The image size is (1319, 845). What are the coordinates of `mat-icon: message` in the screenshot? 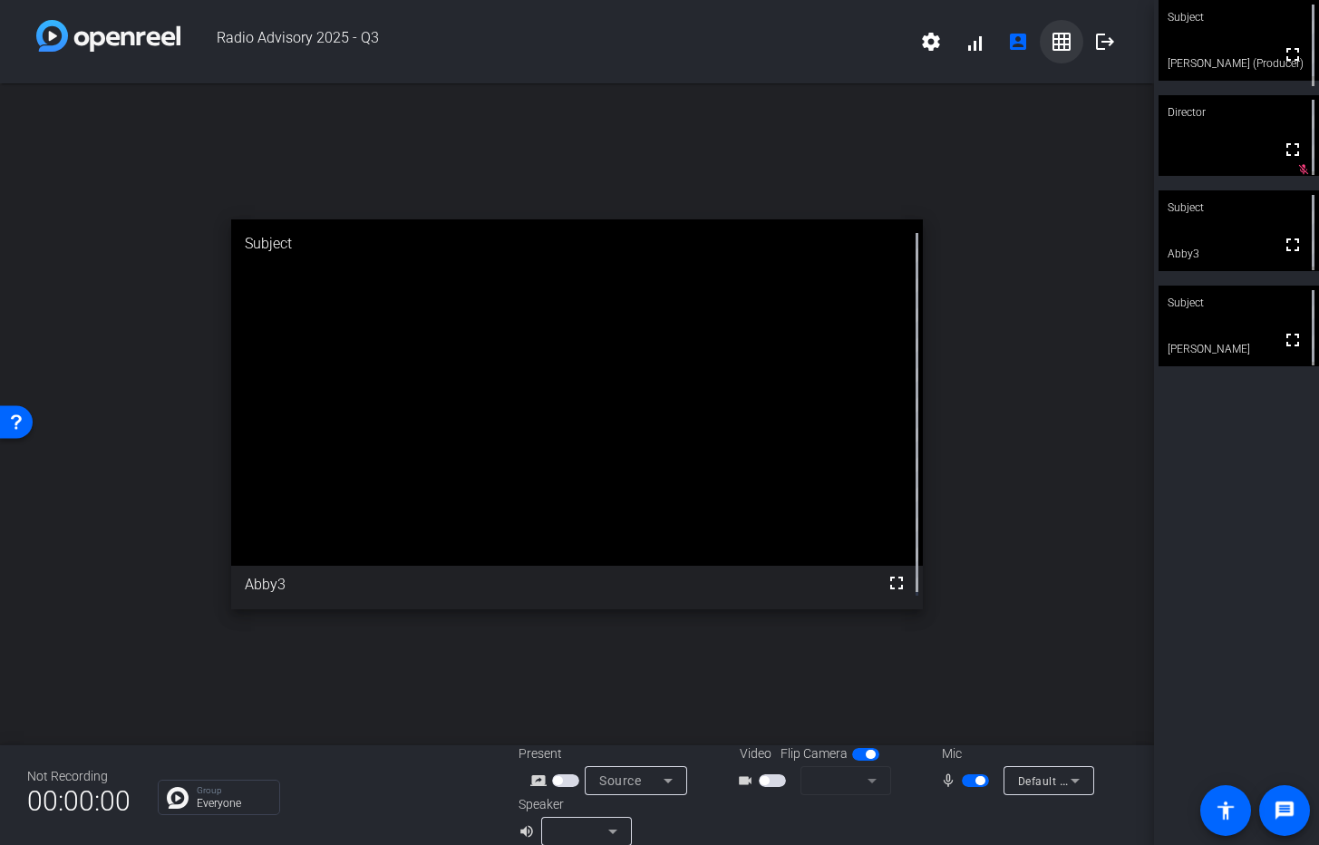 It's located at (1284, 810).